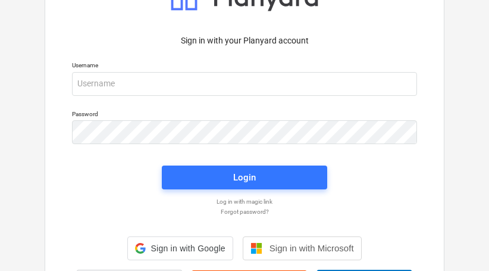  Describe the element at coordinates (244, 211) in the screenshot. I see `a: Forgot password?` at that location.